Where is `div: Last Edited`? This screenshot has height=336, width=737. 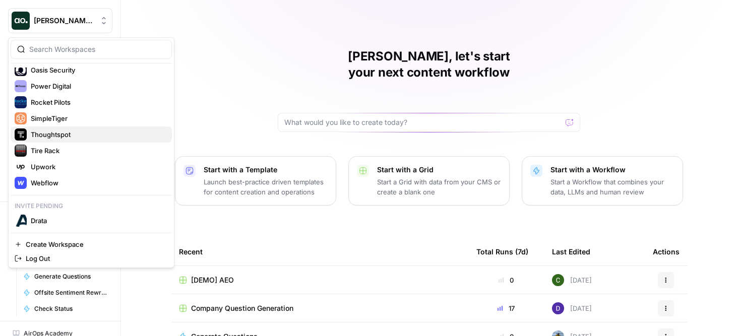 div: Last Edited is located at coordinates (571, 251).